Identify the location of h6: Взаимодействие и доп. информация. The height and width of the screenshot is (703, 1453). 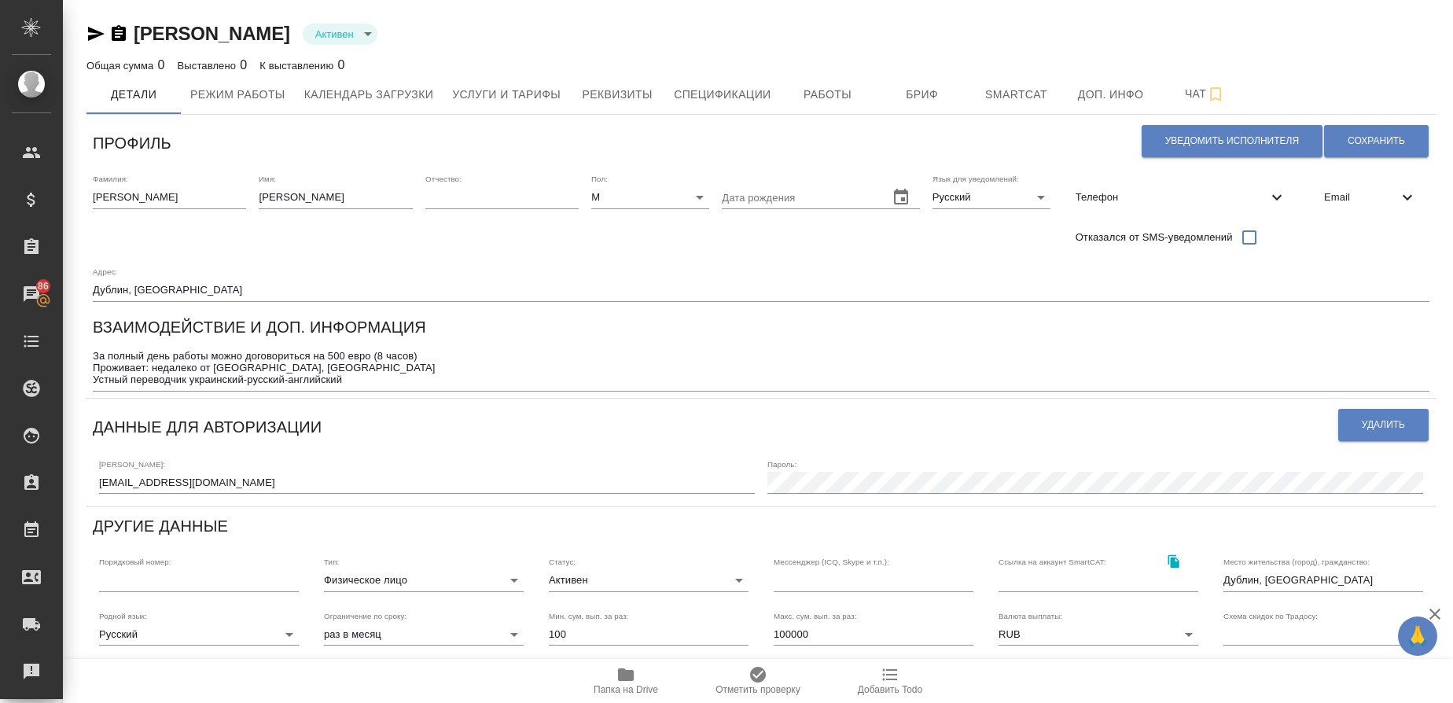
(260, 327).